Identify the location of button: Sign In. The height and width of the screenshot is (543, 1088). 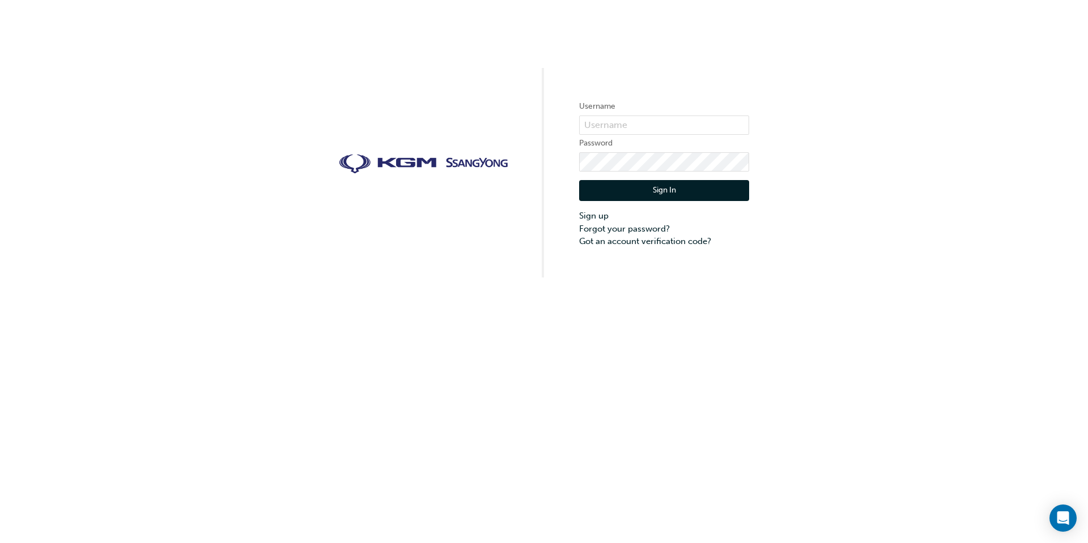
(664, 191).